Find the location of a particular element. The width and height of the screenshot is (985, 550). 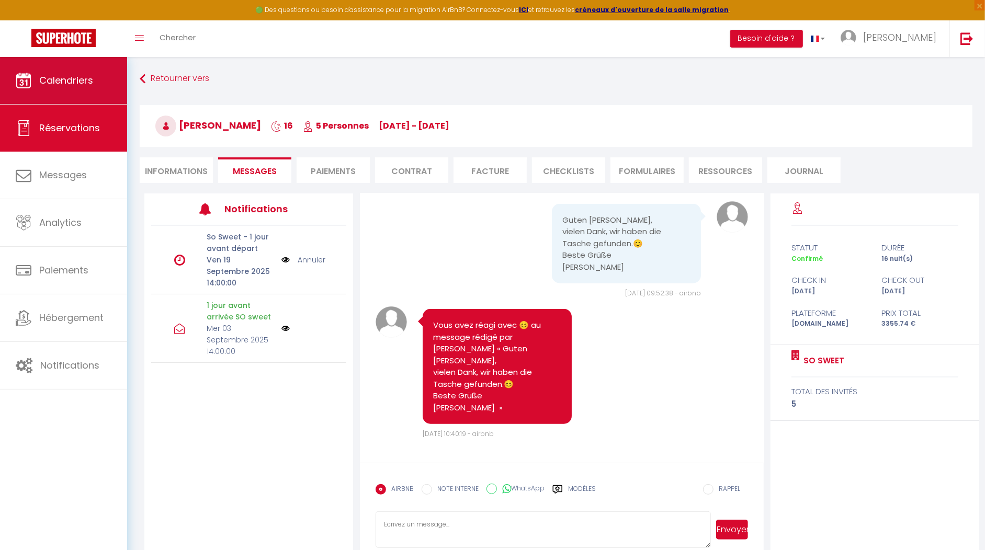

button: Envoyer is located at coordinates (731, 530).